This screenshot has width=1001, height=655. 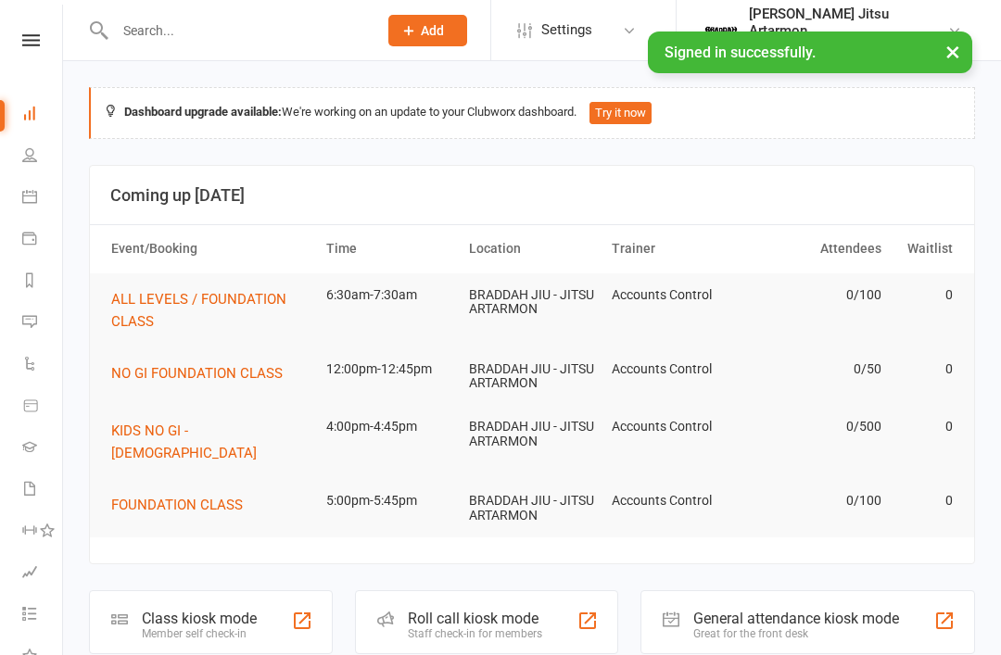 I want to click on th: Location, so click(x=532, y=248).